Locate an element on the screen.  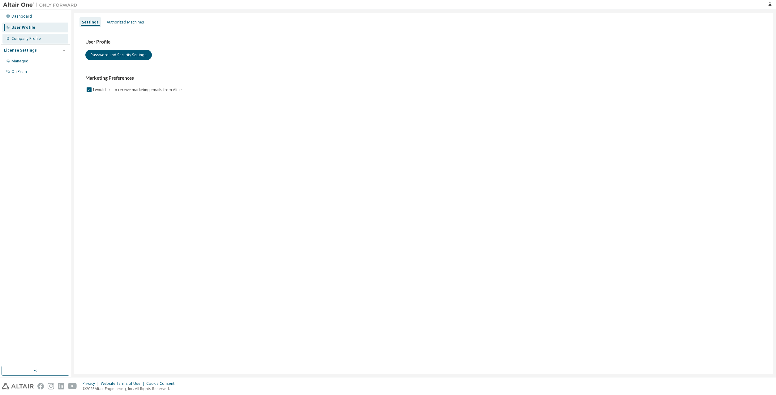
div: License Settings is located at coordinates (20, 50).